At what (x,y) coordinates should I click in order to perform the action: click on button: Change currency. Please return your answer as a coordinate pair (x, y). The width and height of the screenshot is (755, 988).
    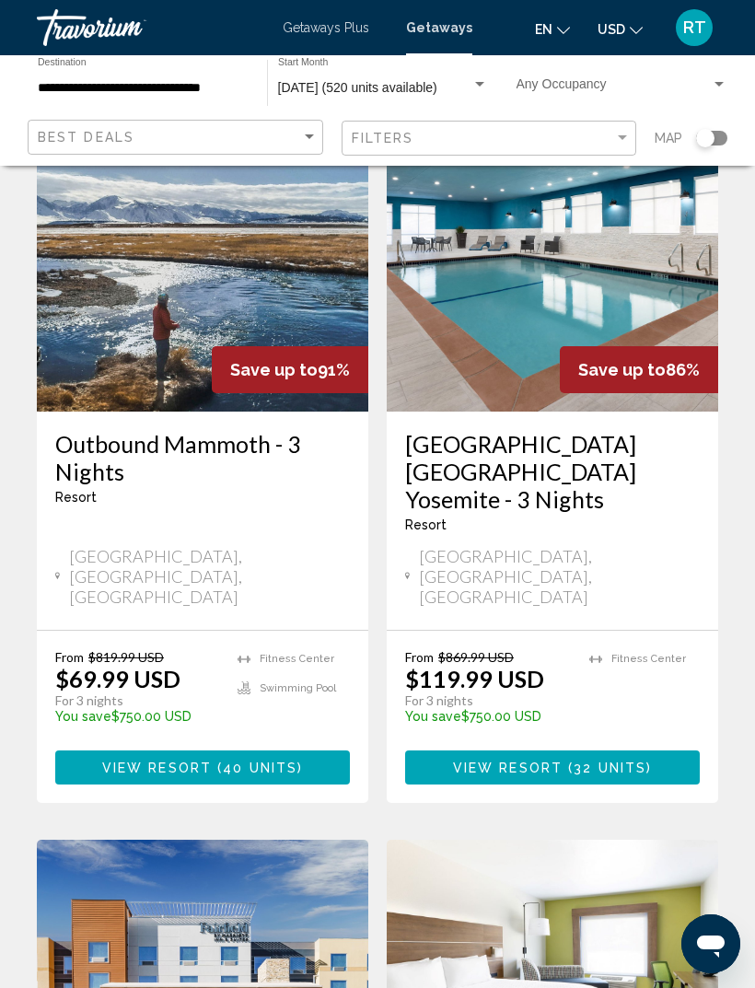
    Looking at the image, I should click on (620, 29).